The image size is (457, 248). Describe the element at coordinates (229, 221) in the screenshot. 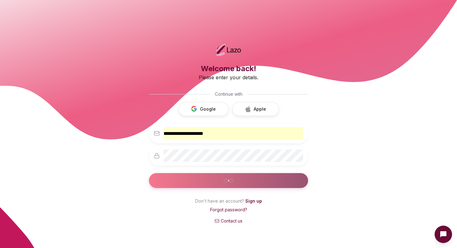

I see `a: Contact us` at that location.